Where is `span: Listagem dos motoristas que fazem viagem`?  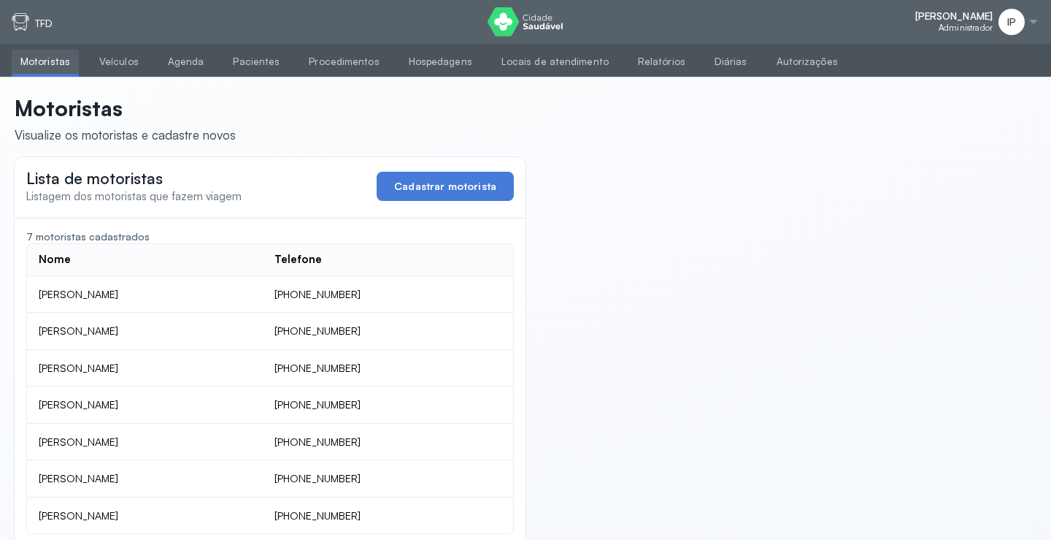 span: Listagem dos motoristas que fazem viagem is located at coordinates (134, 196).